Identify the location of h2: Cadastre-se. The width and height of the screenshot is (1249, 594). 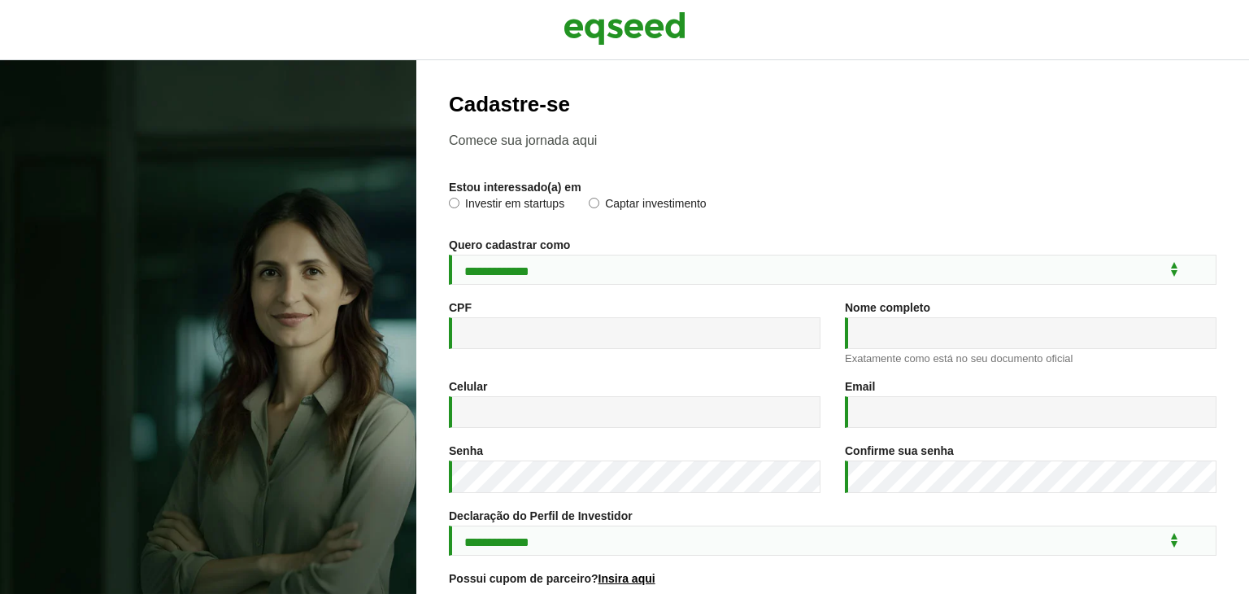
(833, 104).